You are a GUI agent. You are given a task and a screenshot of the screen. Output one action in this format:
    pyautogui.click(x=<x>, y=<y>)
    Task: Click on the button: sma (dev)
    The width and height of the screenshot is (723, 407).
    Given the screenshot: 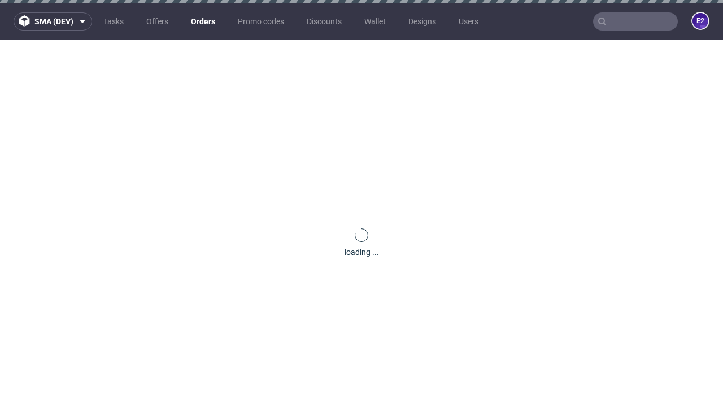 What is the action you would take?
    pyautogui.click(x=53, y=21)
    